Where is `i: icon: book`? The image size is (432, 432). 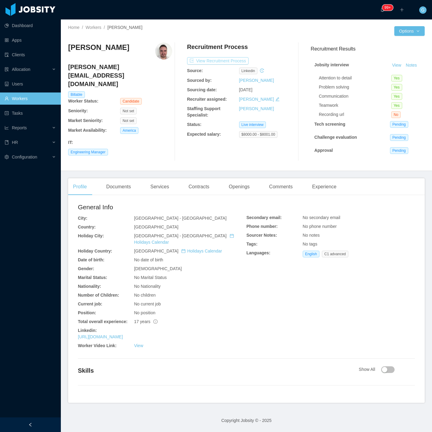 i: icon: book is located at coordinates (7, 142).